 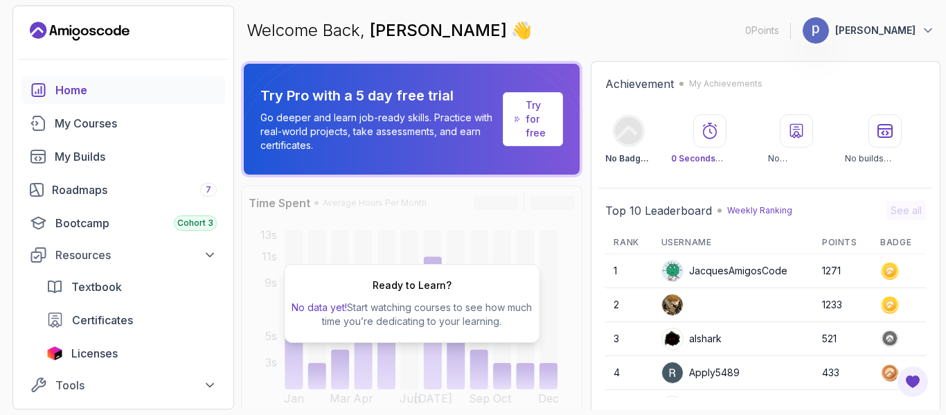 What do you see at coordinates (691, 339) in the screenshot?
I see `div: alshark` at bounding box center [691, 339].